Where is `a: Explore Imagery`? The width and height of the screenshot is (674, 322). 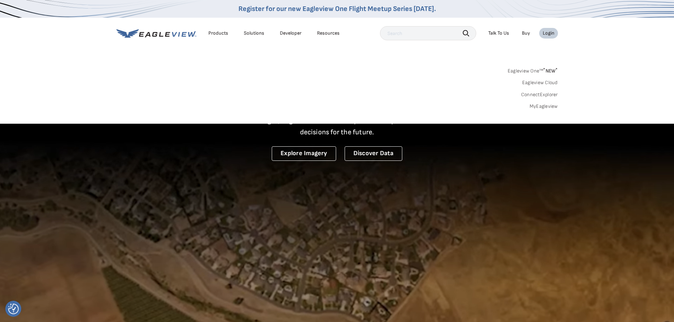 a: Explore Imagery is located at coordinates (304, 154).